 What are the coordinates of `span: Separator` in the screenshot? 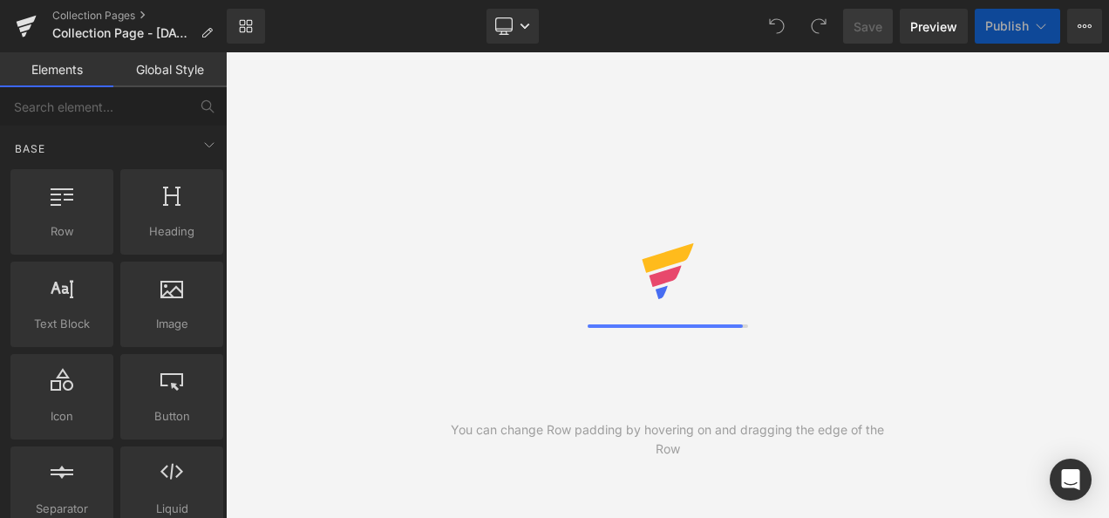 It's located at (62, 508).